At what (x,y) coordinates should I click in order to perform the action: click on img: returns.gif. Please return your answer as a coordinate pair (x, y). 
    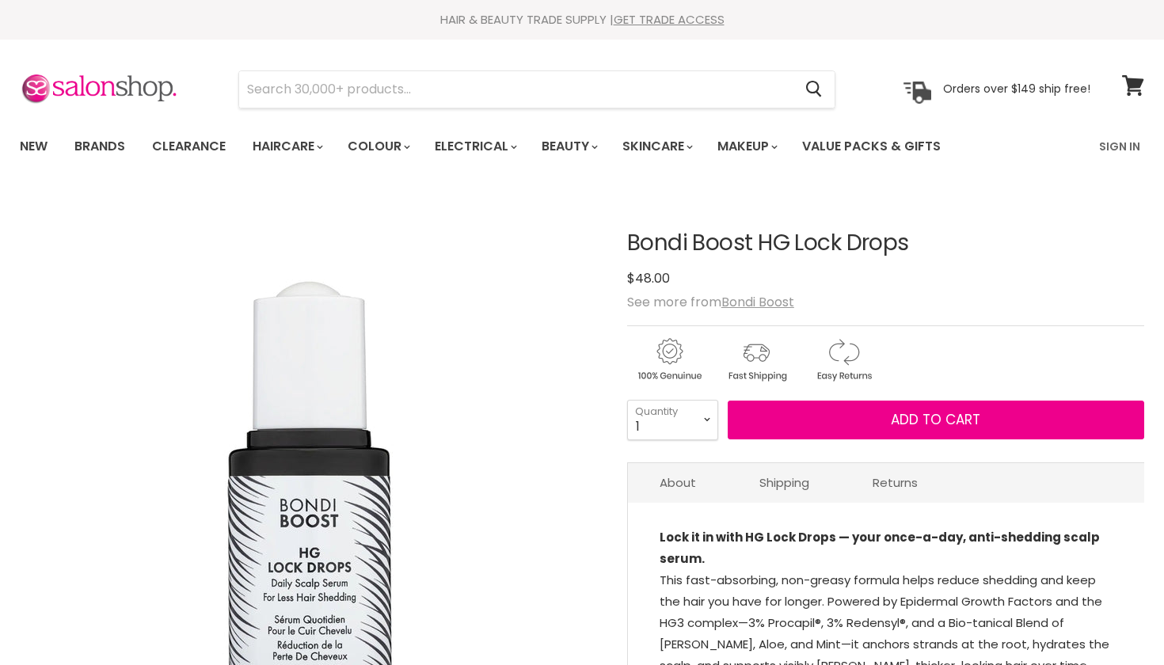
    Looking at the image, I should click on (844, 360).